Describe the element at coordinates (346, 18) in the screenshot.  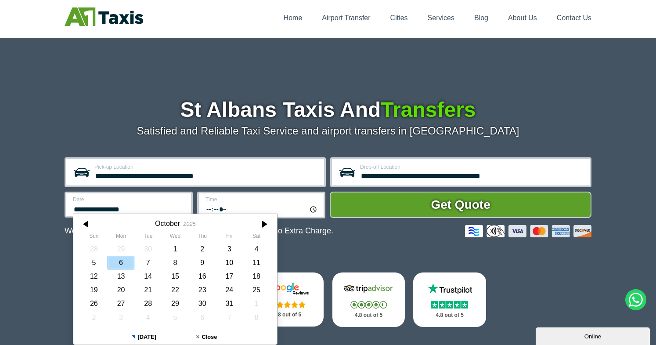
I see `a: Airport Transfer` at that location.